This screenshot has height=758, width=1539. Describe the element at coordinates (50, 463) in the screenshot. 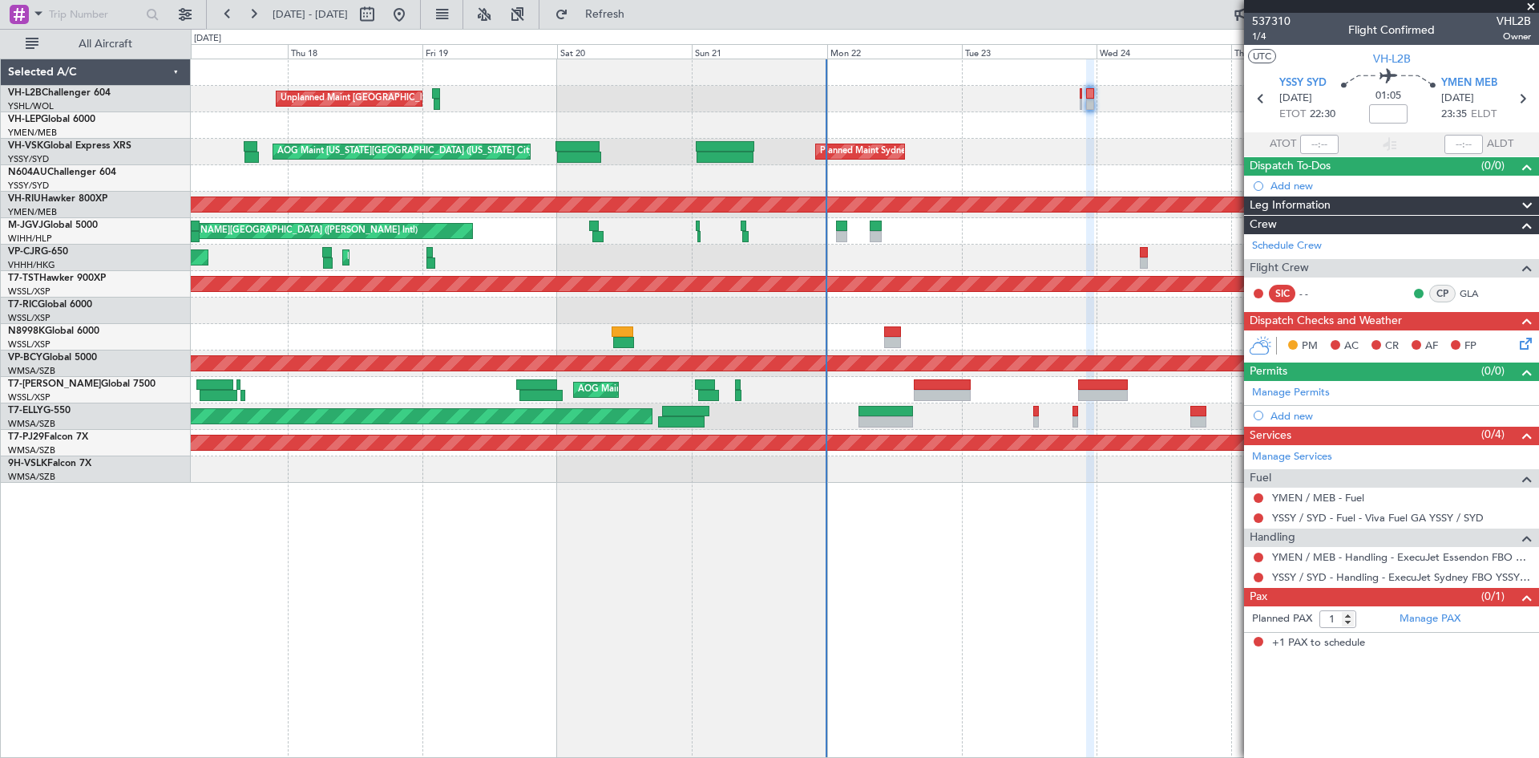

I see `a: 9H-VSLKFalcon 7X` at that location.